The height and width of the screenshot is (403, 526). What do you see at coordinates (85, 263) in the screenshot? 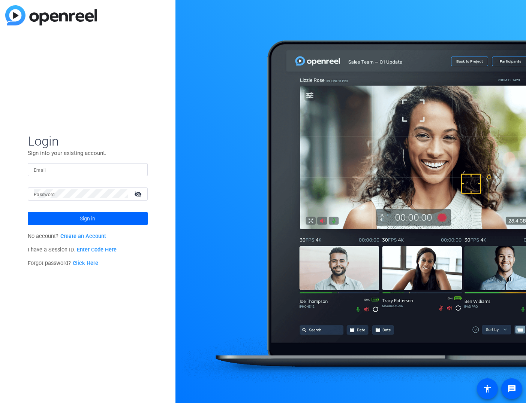
I see `a: Click Here` at bounding box center [85, 263].